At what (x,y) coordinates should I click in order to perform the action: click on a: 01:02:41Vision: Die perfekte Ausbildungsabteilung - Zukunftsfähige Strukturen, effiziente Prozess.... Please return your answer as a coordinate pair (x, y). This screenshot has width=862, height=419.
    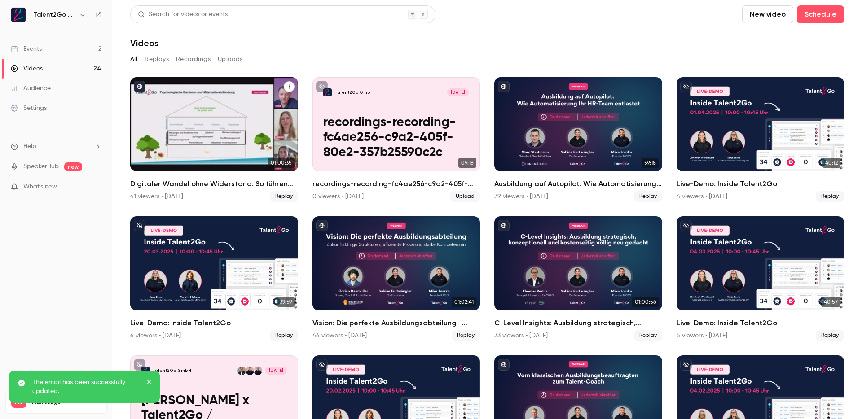
    Looking at the image, I should click on (396, 279).